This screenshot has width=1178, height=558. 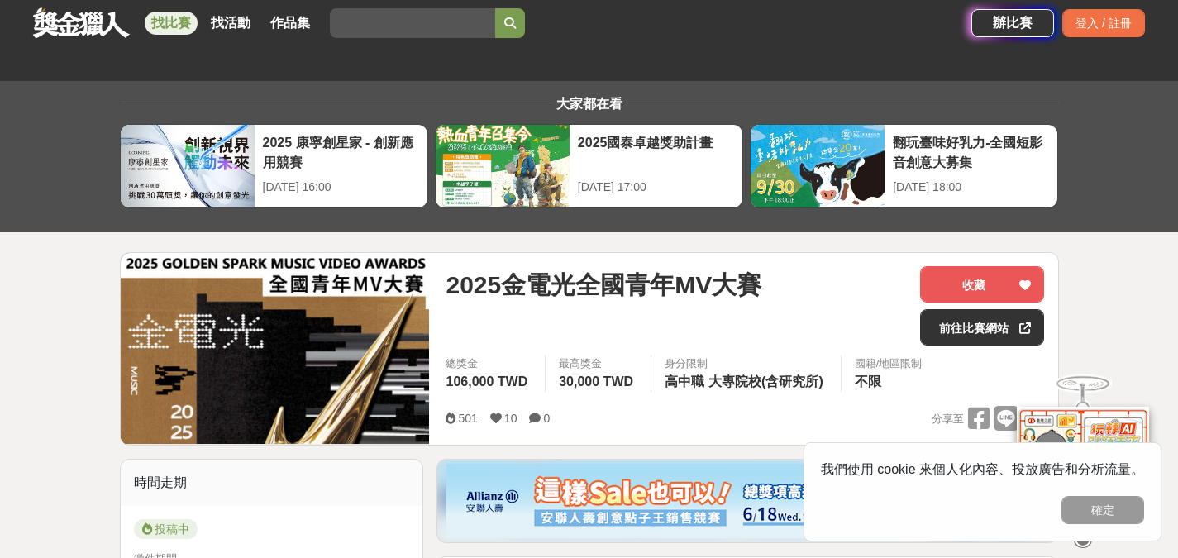 I want to click on div: 登入 / 註冊, so click(x=1104, y=23).